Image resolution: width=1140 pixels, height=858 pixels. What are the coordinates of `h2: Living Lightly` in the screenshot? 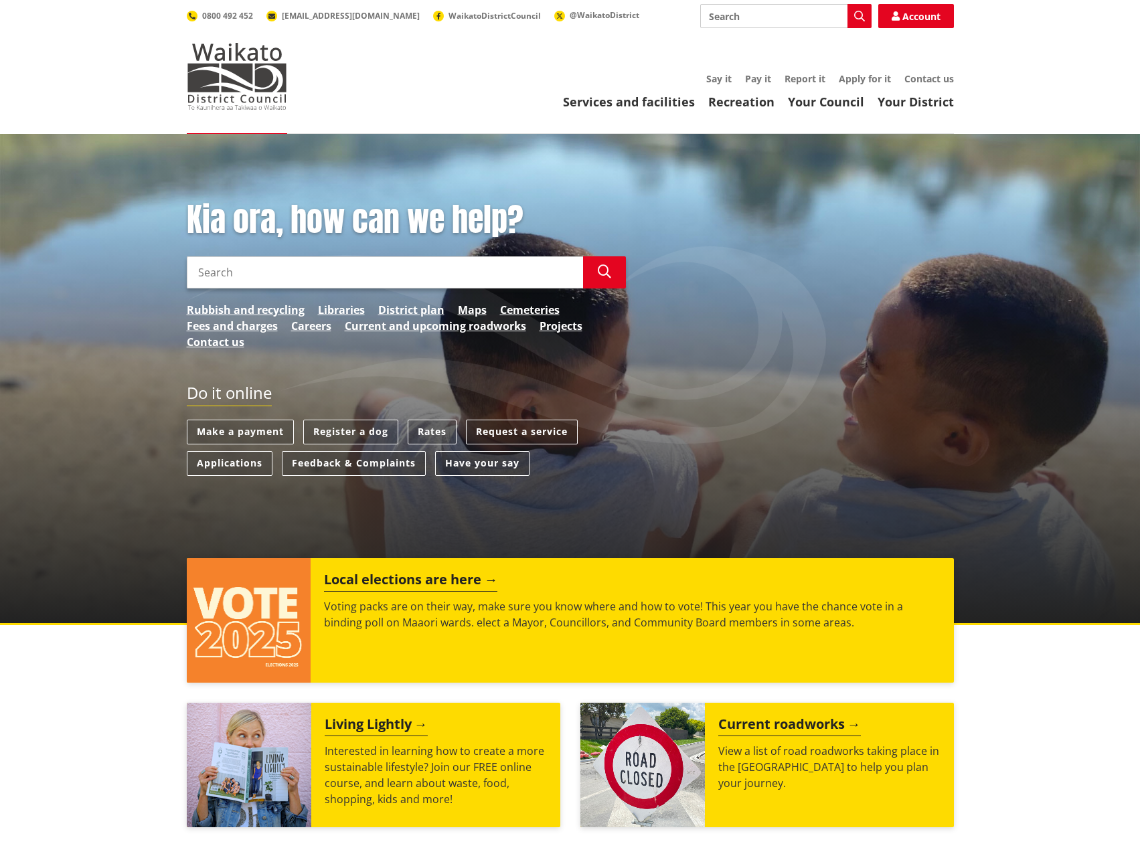 It's located at (376, 726).